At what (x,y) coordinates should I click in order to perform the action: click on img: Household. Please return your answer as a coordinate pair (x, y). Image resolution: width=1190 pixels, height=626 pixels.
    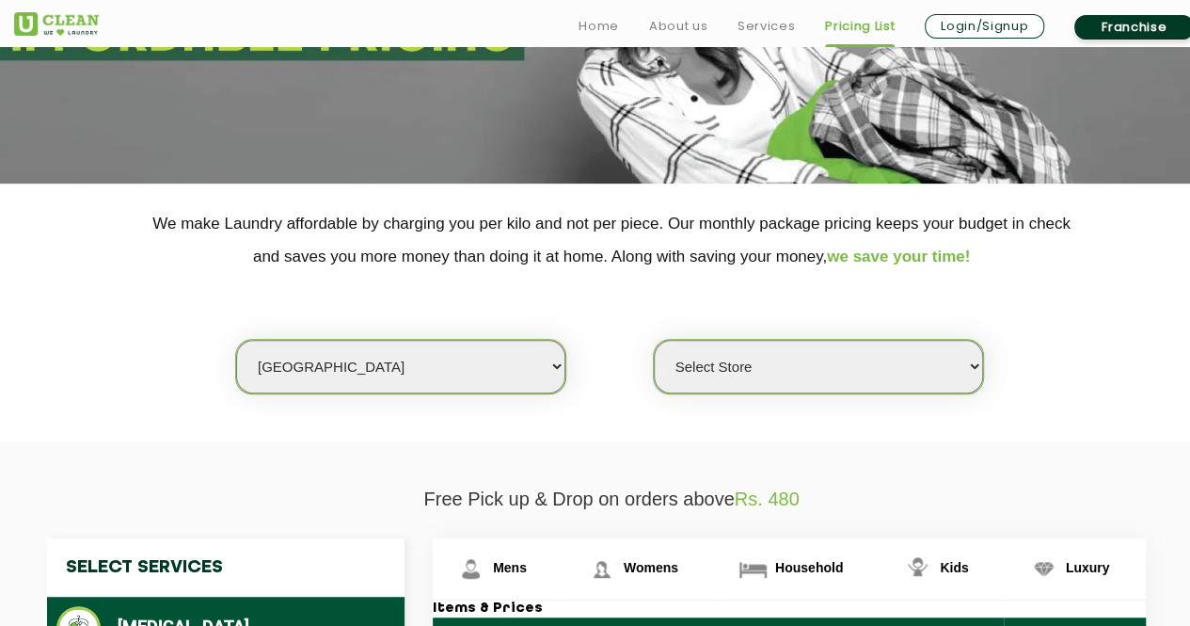
    Looking at the image, I should click on (753, 568).